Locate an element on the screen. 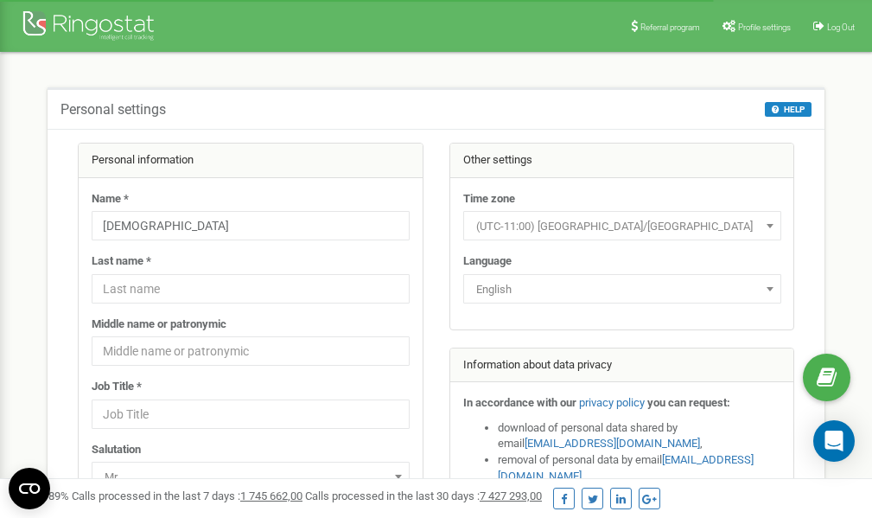  input: Last name is located at coordinates (251, 289).